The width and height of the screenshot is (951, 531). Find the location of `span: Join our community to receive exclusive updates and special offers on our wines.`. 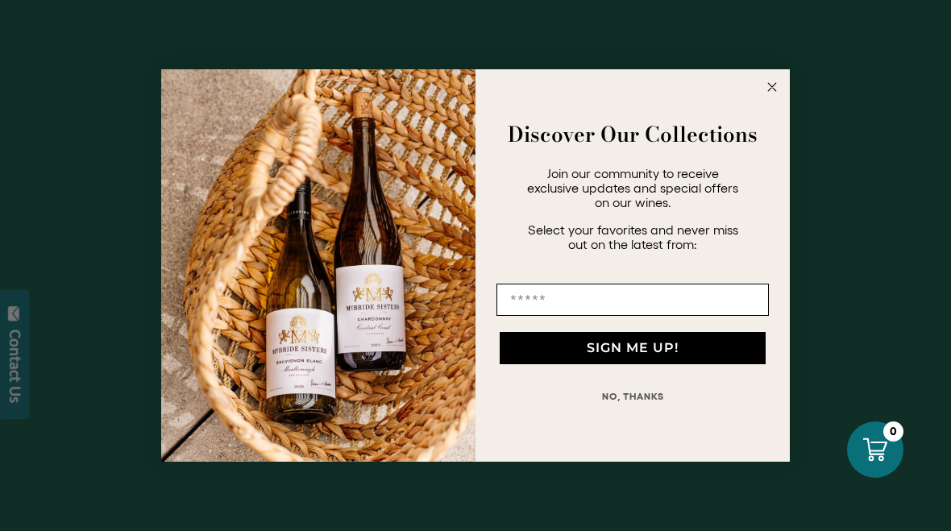

span: Join our community to receive exclusive updates and special offers on our wines. is located at coordinates (633, 188).